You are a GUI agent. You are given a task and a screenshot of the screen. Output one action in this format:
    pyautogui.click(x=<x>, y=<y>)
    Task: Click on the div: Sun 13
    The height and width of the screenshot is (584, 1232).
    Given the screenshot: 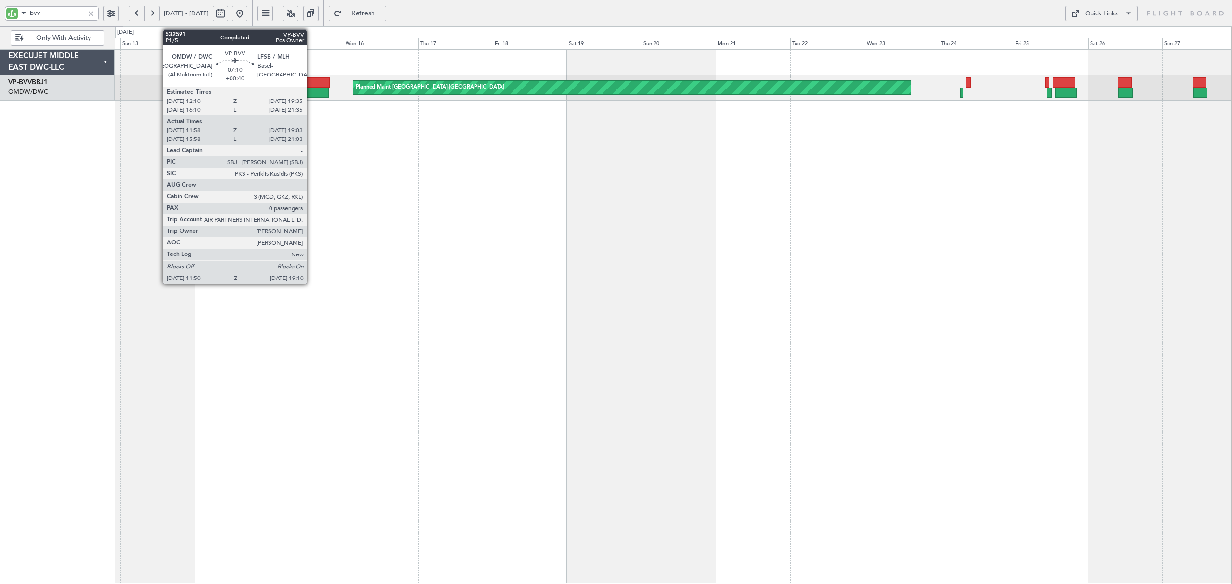 What is the action you would take?
    pyautogui.click(x=157, y=44)
    